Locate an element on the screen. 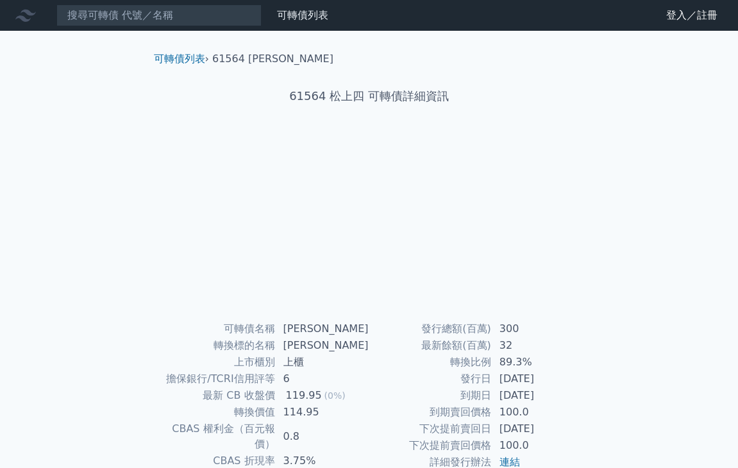 This screenshot has width=738, height=468. a: 連結 is located at coordinates (510, 461).